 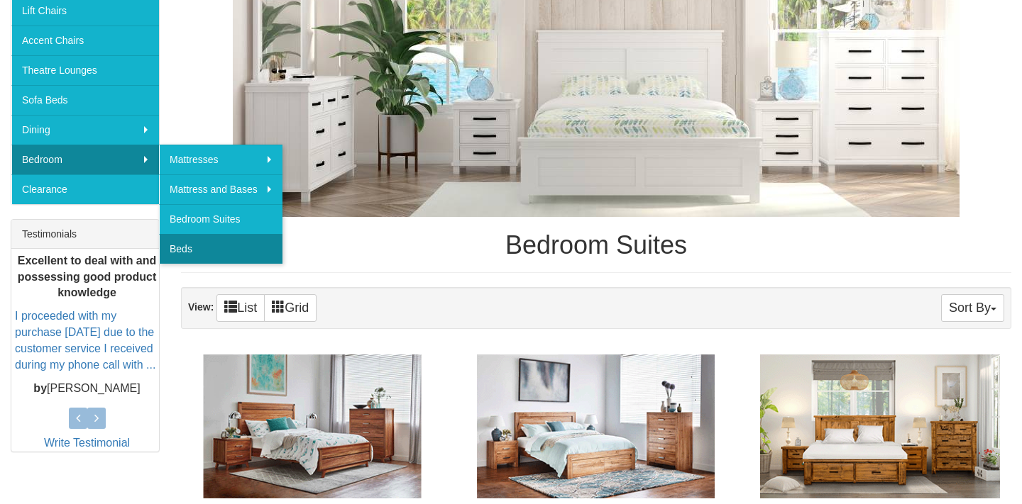 I want to click on h1: Bedroom Suites, so click(x=596, y=245).